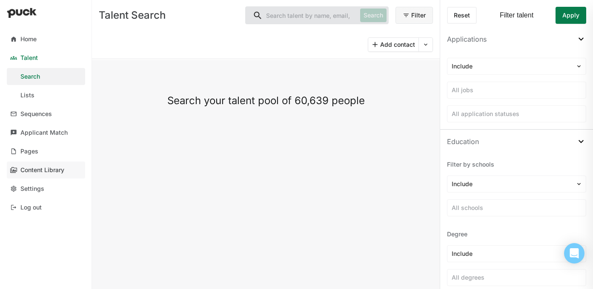 This screenshot has height=289, width=593. Describe the element at coordinates (46, 39) in the screenshot. I see `a: Home` at that location.